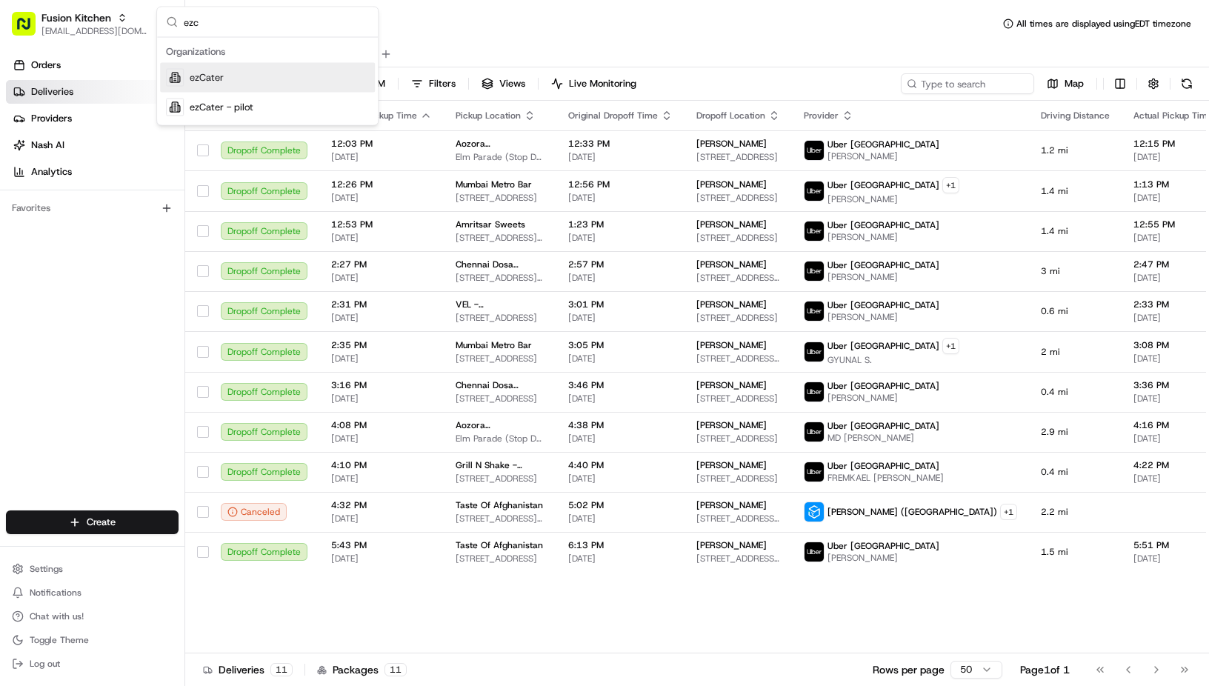 Image resolution: width=1209 pixels, height=686 pixels. Describe the element at coordinates (620, 345) in the screenshot. I see `span: 3:05 PM` at that location.